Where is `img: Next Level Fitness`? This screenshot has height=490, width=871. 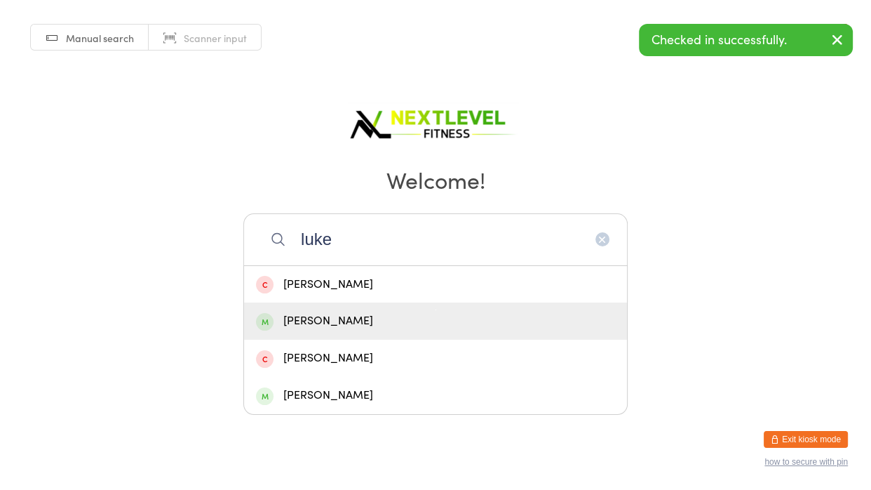
img: Next Level Fitness is located at coordinates (436, 121).